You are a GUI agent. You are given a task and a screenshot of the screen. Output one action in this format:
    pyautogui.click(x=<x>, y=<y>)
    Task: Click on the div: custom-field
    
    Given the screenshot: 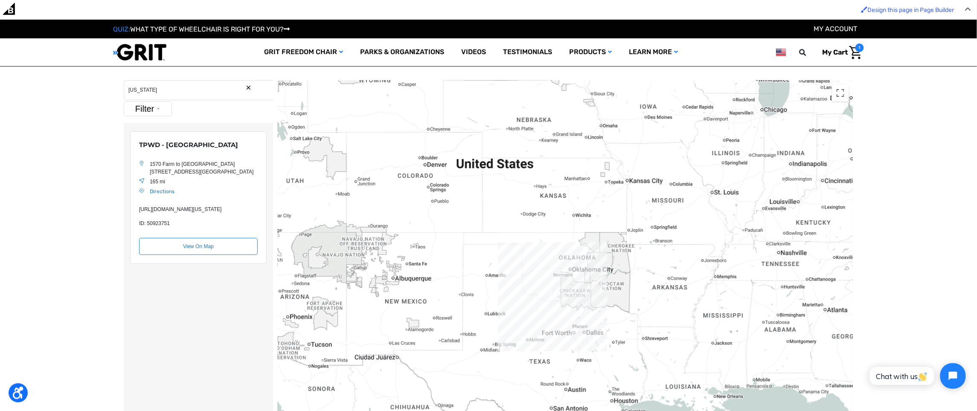 What is the action you would take?
    pyautogui.click(x=198, y=224)
    